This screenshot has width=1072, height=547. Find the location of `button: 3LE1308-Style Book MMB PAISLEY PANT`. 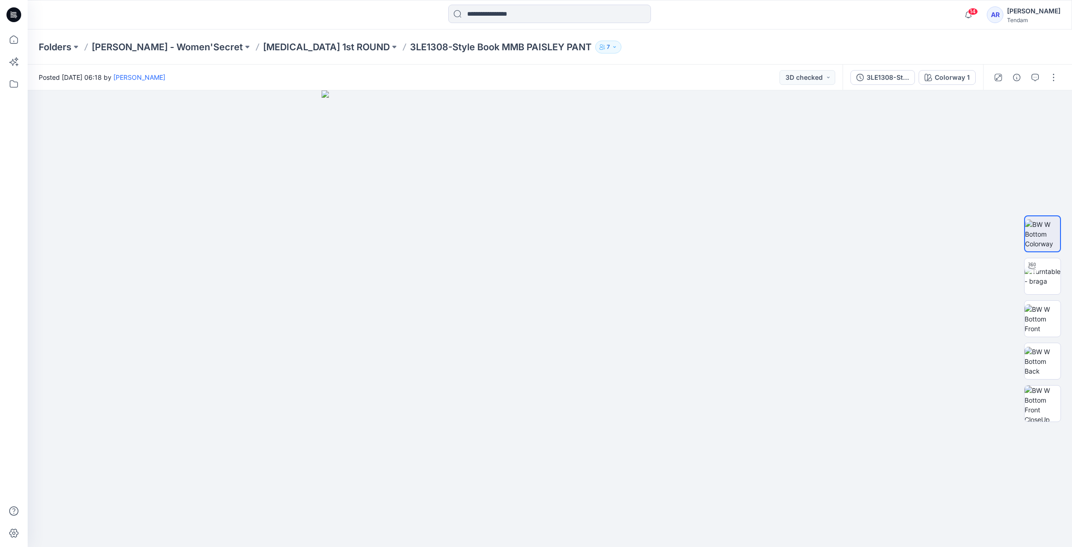

button: 3LE1308-Style Book MMB PAISLEY PANT is located at coordinates (883, 77).